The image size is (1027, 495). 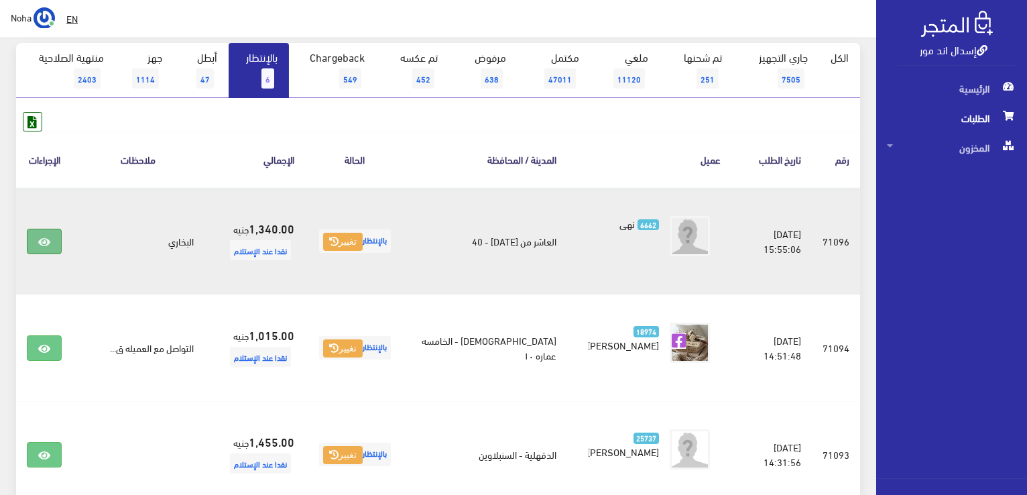 I want to click on a: مكتمل47011, so click(x=554, y=70).